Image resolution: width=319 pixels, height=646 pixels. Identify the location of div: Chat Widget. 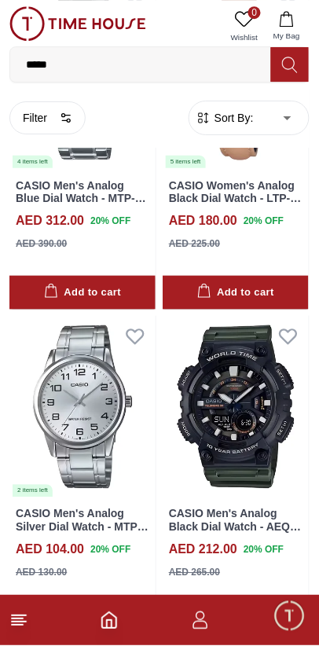
(290, 617).